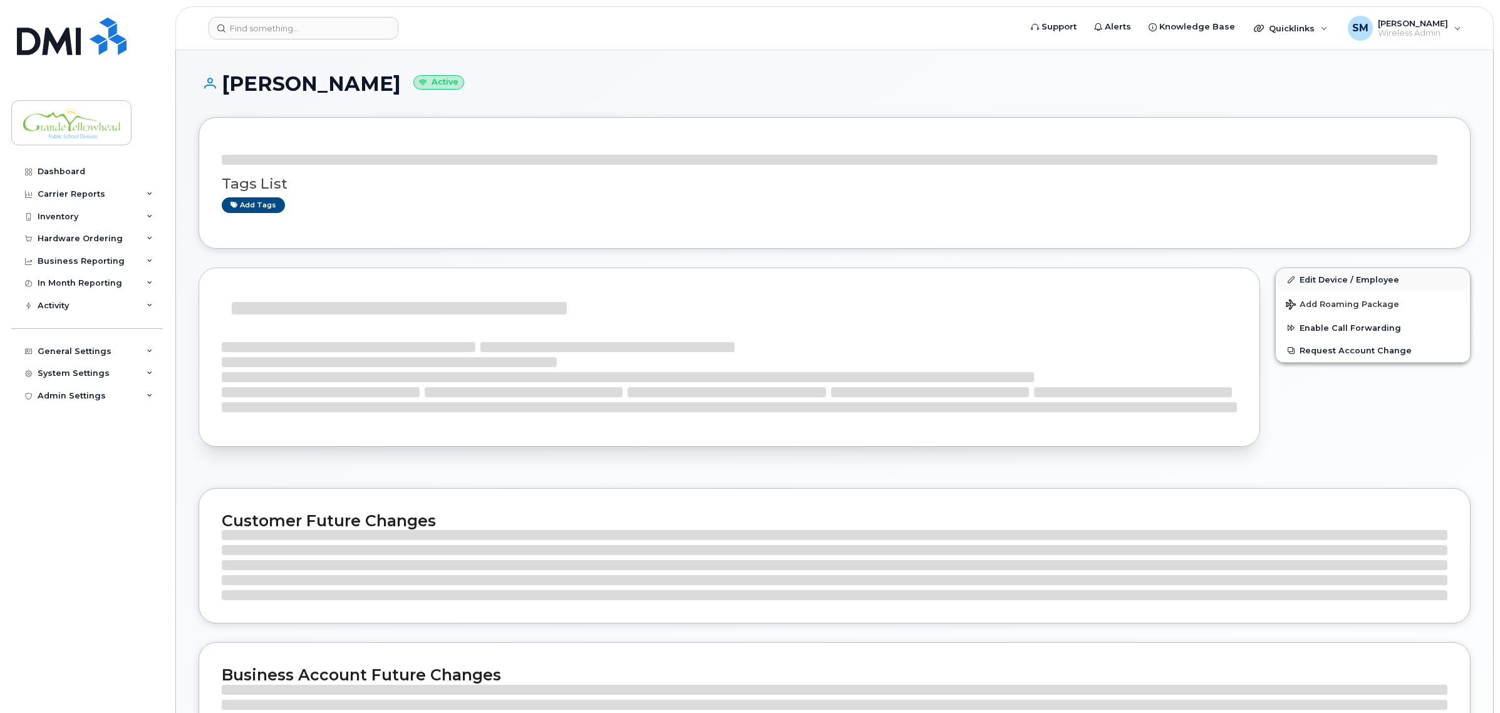 The height and width of the screenshot is (713, 1500). What do you see at coordinates (834, 521) in the screenshot?
I see `h2: Customer Future Changes` at bounding box center [834, 521].